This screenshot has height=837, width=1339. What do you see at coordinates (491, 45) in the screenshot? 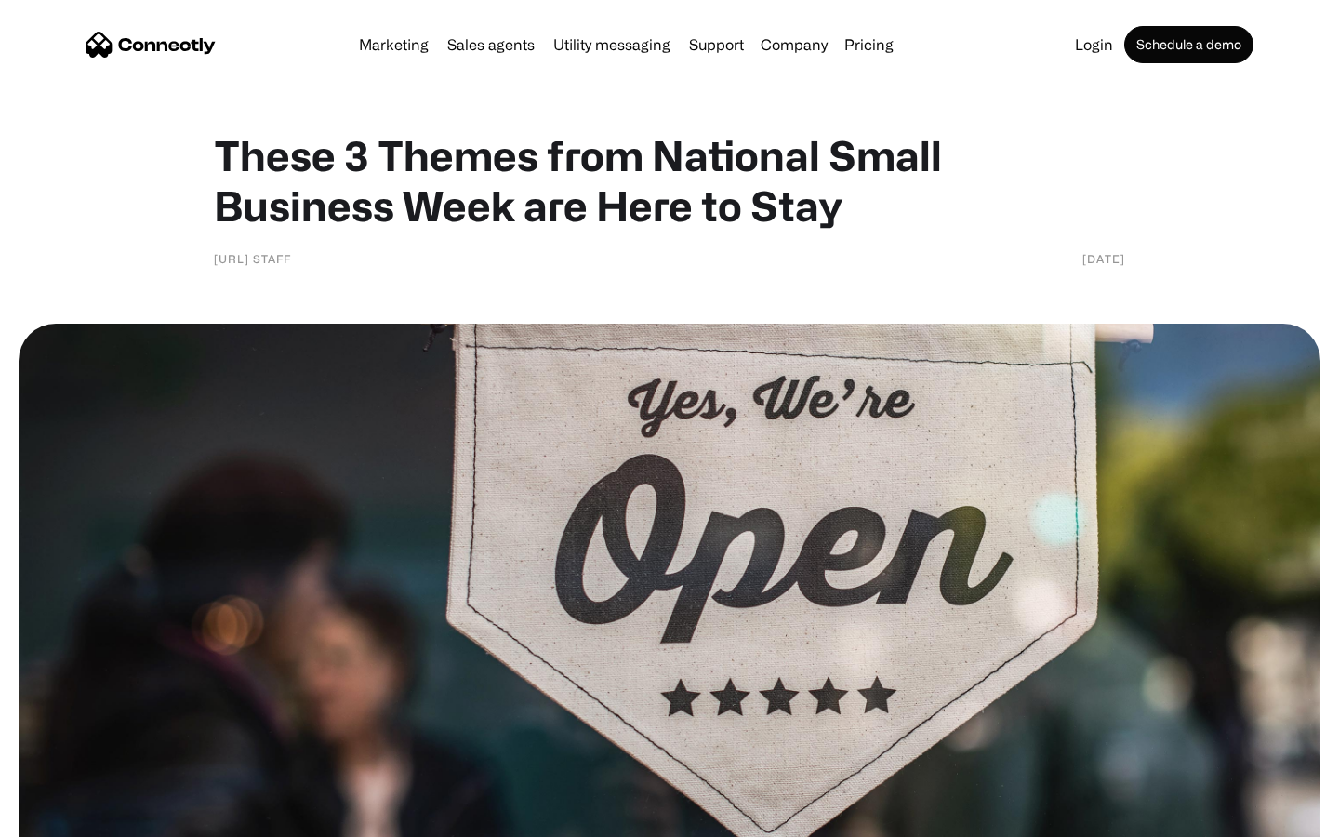
I see `a: Sales agents` at bounding box center [491, 45].